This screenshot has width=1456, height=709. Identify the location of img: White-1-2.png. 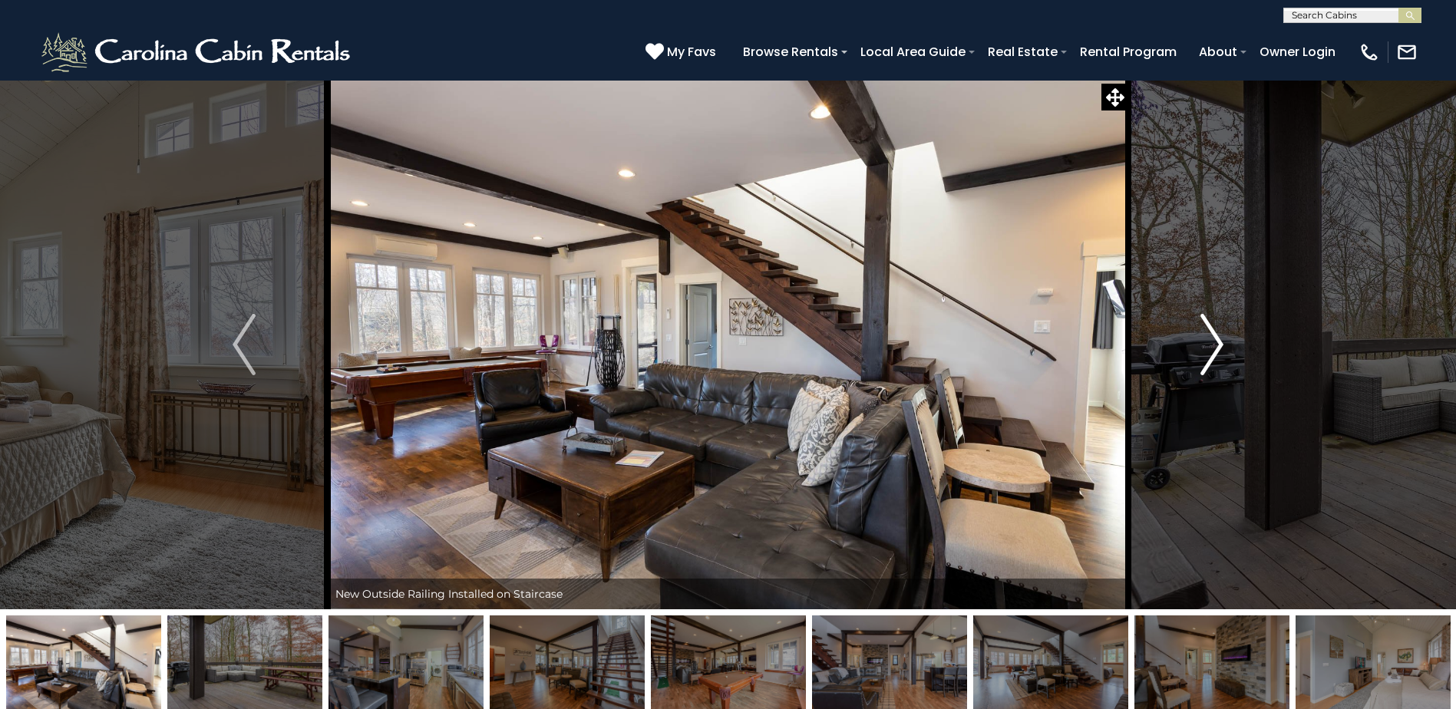
(197, 52).